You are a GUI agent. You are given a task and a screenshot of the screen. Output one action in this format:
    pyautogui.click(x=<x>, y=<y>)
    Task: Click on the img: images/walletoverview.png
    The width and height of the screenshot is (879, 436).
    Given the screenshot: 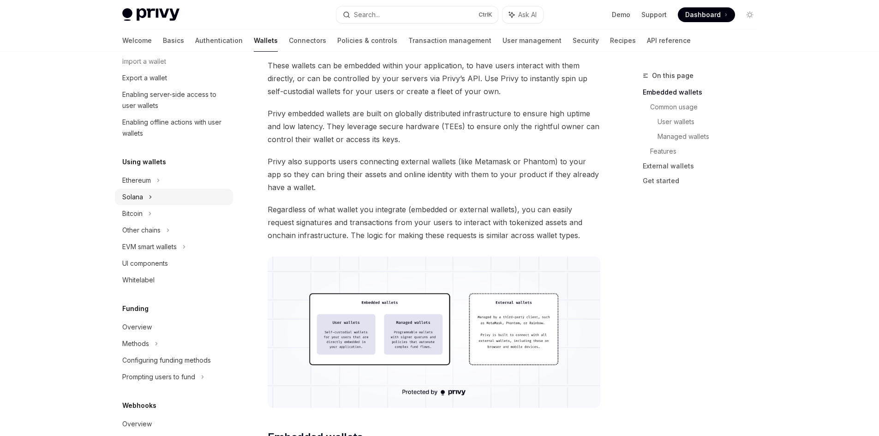 What is the action you would take?
    pyautogui.click(x=434, y=332)
    